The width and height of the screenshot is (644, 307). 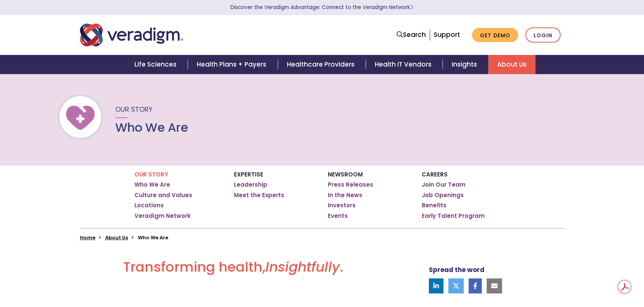 I want to click on a: Press Releases, so click(x=351, y=184).